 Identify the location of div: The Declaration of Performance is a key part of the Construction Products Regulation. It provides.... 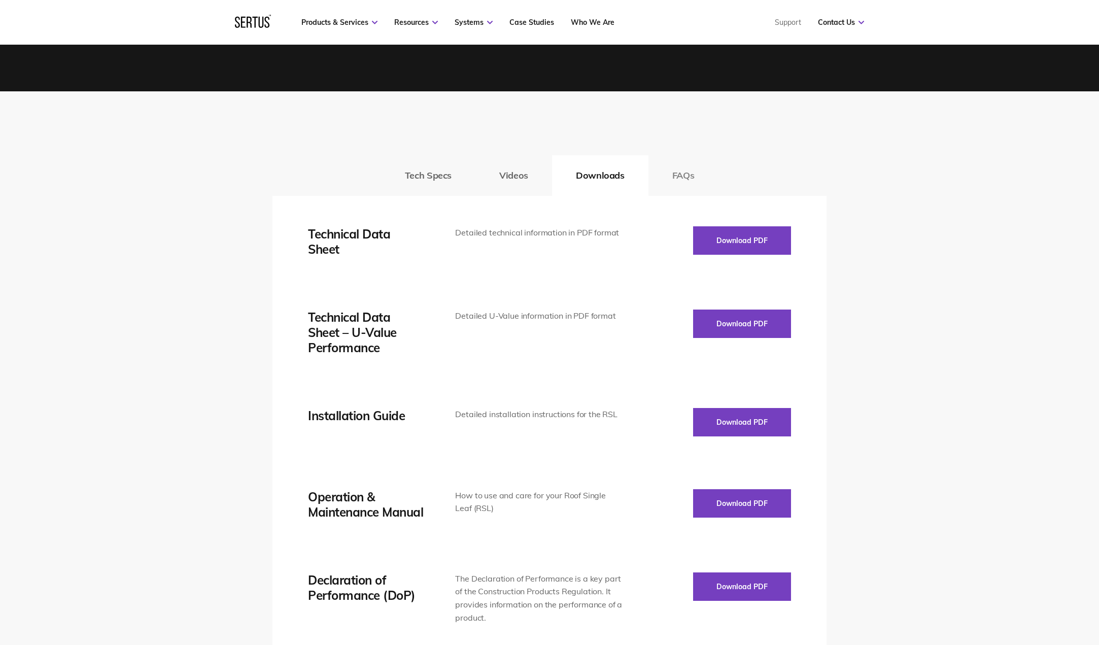
(539, 598).